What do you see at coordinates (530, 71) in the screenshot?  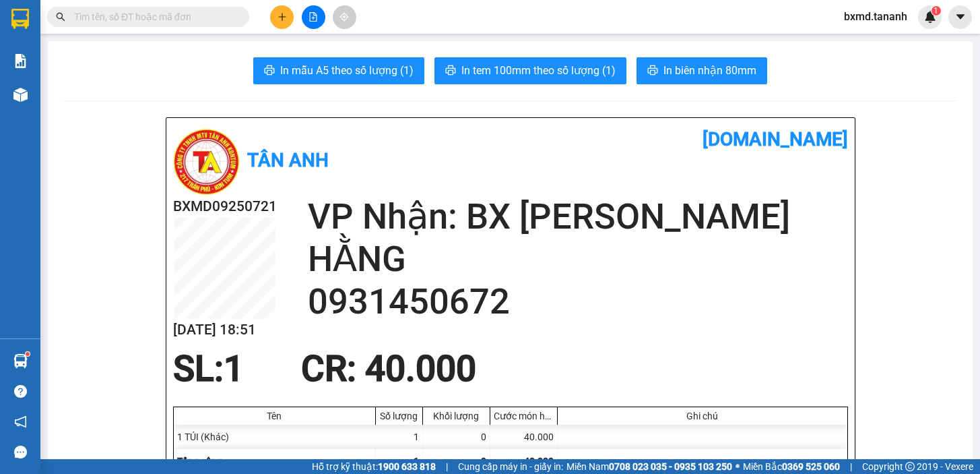 I see `button: printerIn tem 100mm theo số lượng (1)` at bounding box center [530, 71].